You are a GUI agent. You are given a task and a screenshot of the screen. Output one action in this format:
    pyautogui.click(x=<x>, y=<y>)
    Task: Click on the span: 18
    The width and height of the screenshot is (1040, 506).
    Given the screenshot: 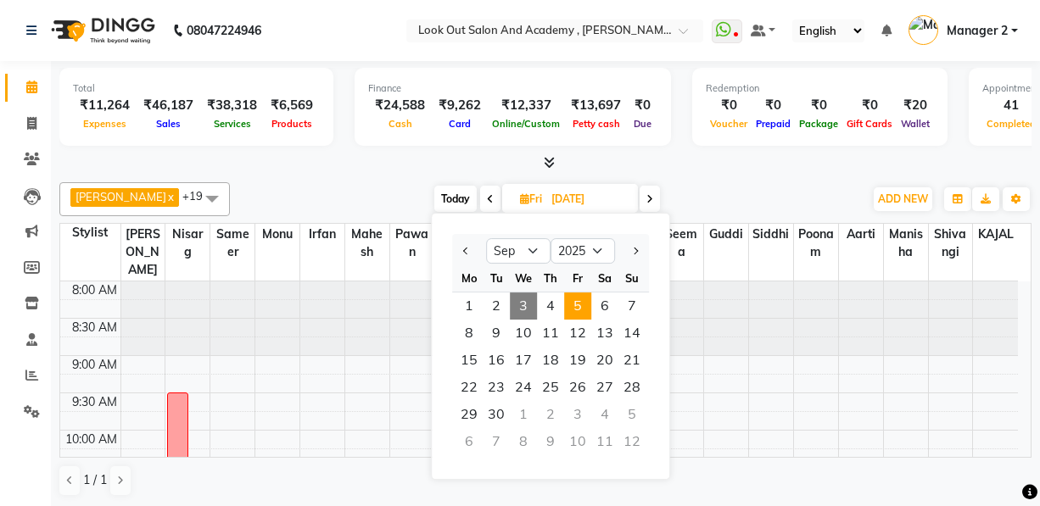 What is the action you would take?
    pyautogui.click(x=551, y=361)
    